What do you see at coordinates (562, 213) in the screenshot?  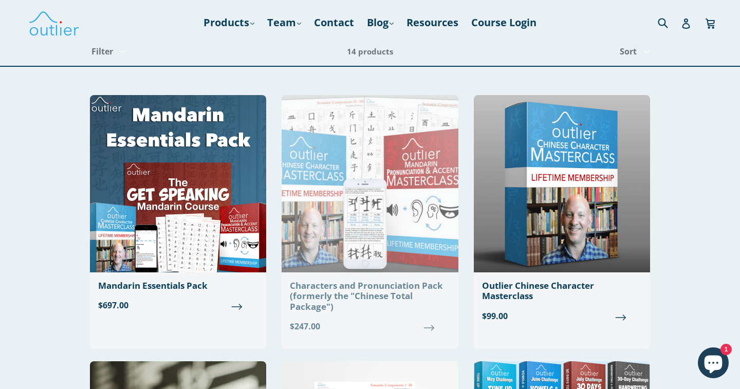 I see `a: Outlier Chinese Character Masterclass $99.00` at bounding box center [562, 213].